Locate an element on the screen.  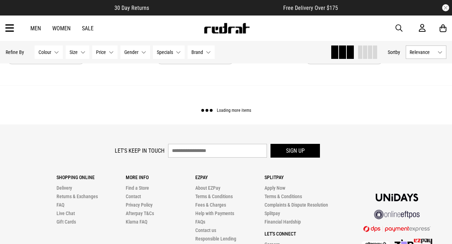
p: Let's Connect is located at coordinates (299, 234).